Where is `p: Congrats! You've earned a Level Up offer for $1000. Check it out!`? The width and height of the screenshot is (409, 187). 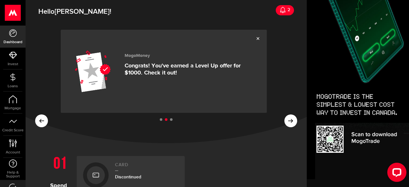 p: Congrats! You've earned a Level Up offer for $1000. Check it out! is located at coordinates (191, 69).